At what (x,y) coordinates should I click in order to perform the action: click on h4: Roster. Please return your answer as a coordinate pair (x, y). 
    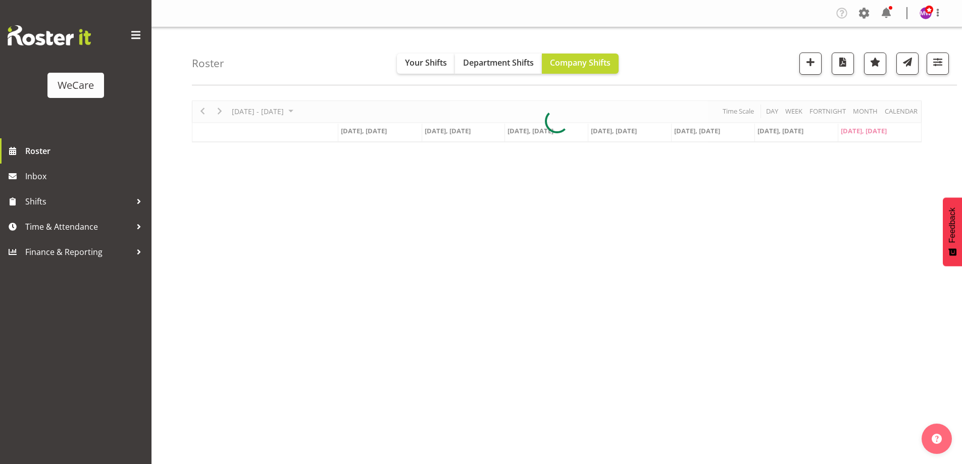
    Looking at the image, I should click on (208, 63).